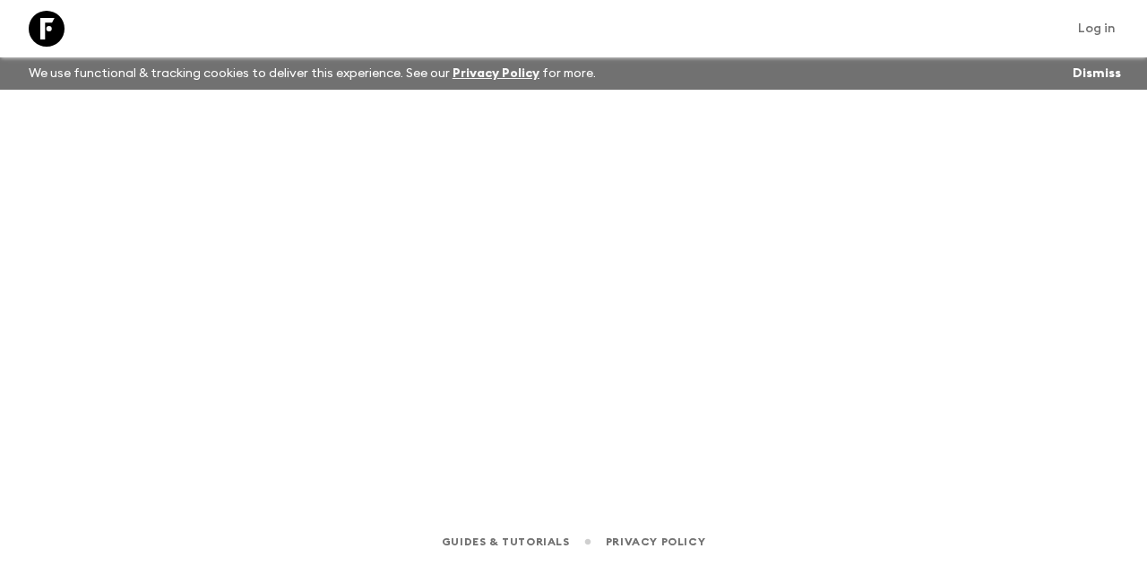 This screenshot has width=1147, height=566. I want to click on p: We use functional & tracking cookies to deliver this experience. See our for more., so click(312, 73).